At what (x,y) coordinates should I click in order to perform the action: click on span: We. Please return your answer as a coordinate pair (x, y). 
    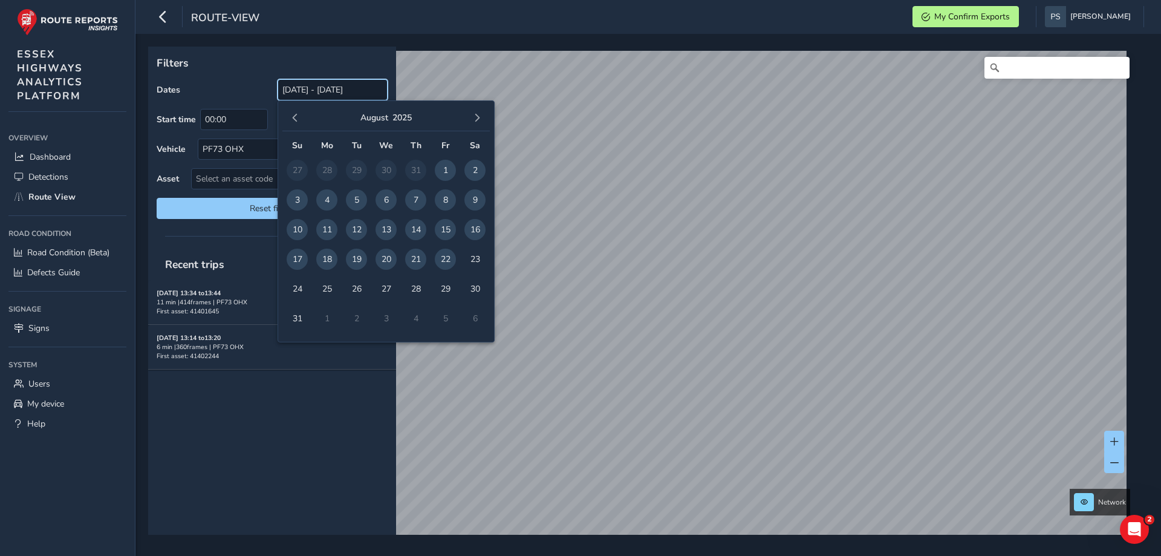
    Looking at the image, I should click on (386, 145).